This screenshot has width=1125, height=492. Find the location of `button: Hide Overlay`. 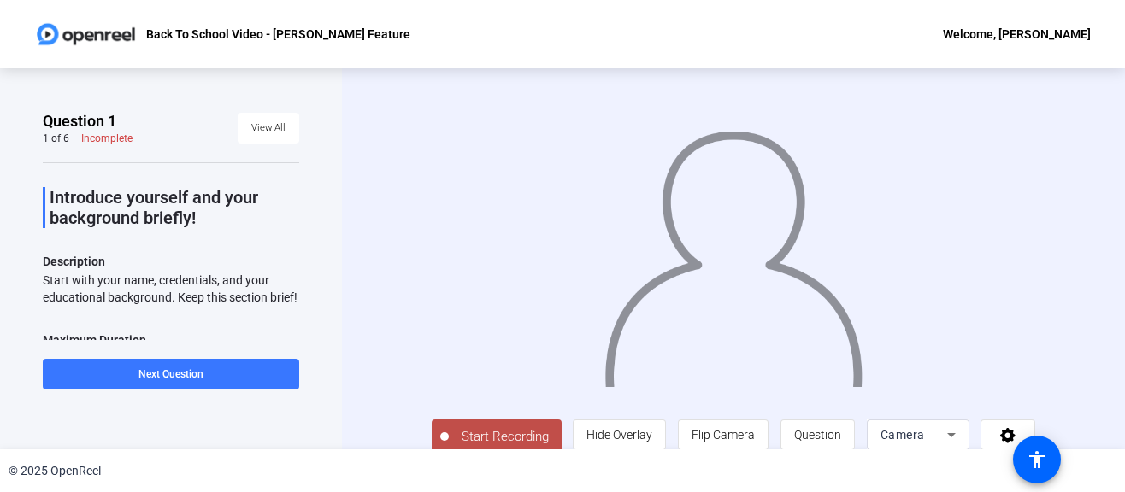

button: Hide Overlay is located at coordinates (619, 435).